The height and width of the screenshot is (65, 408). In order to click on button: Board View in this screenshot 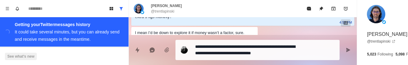, I will do `click(111, 9)`.